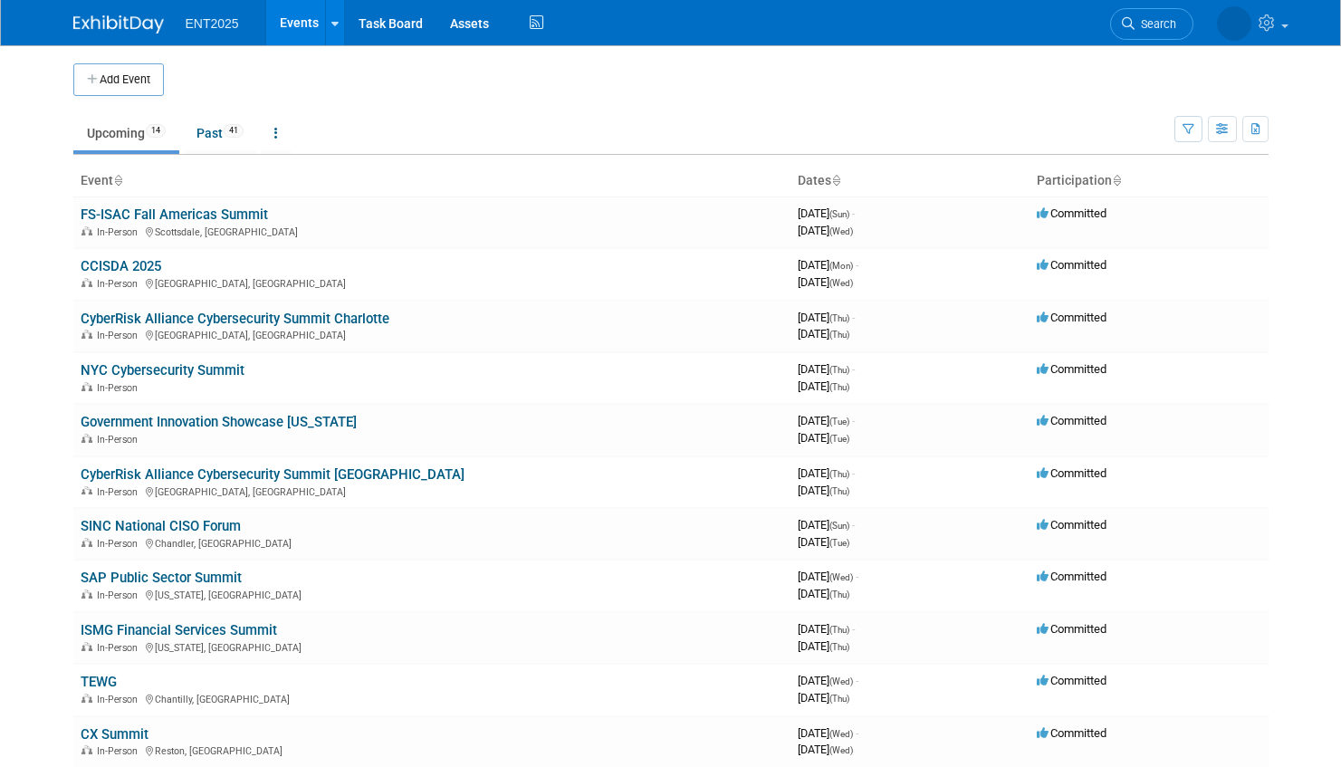 The image size is (1341, 767). What do you see at coordinates (910, 181) in the screenshot?
I see `th: Dates` at bounding box center [910, 181].